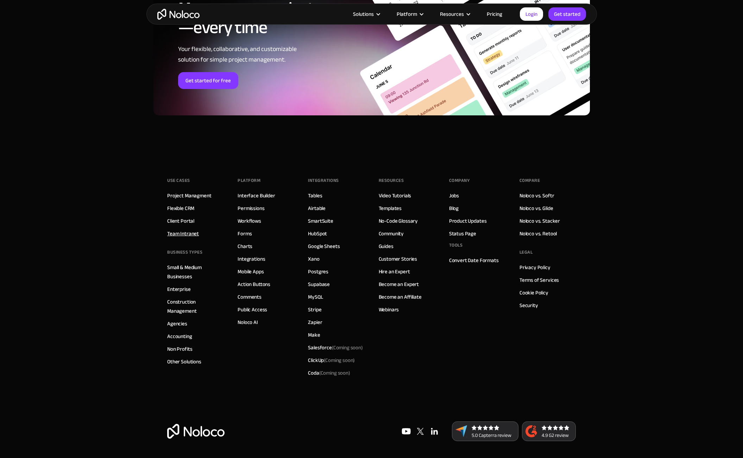 The height and width of the screenshot is (458, 743). I want to click on a: home, so click(178, 14).